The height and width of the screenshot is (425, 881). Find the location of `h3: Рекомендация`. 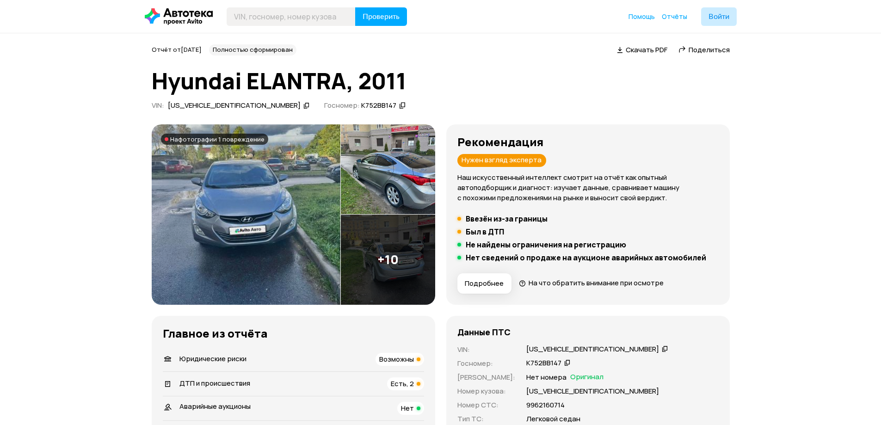

h3: Рекомендация is located at coordinates (588, 142).